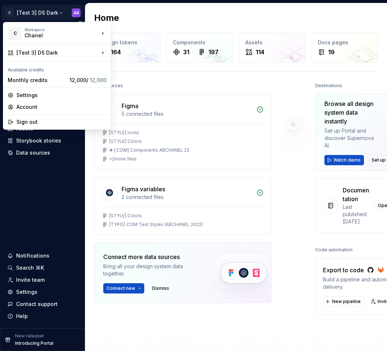 This screenshot has height=351, width=387. I want to click on div: Settings, so click(62, 95).